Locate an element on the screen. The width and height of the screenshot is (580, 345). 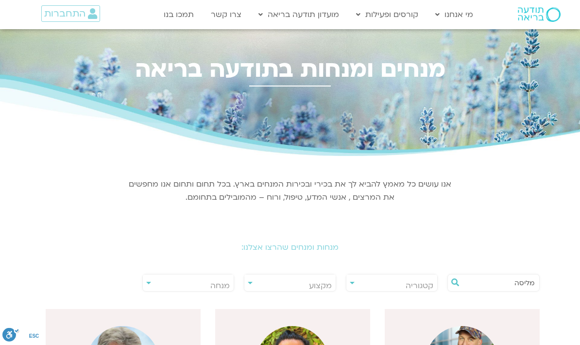
span: מקצוע is located at coordinates (320, 286).